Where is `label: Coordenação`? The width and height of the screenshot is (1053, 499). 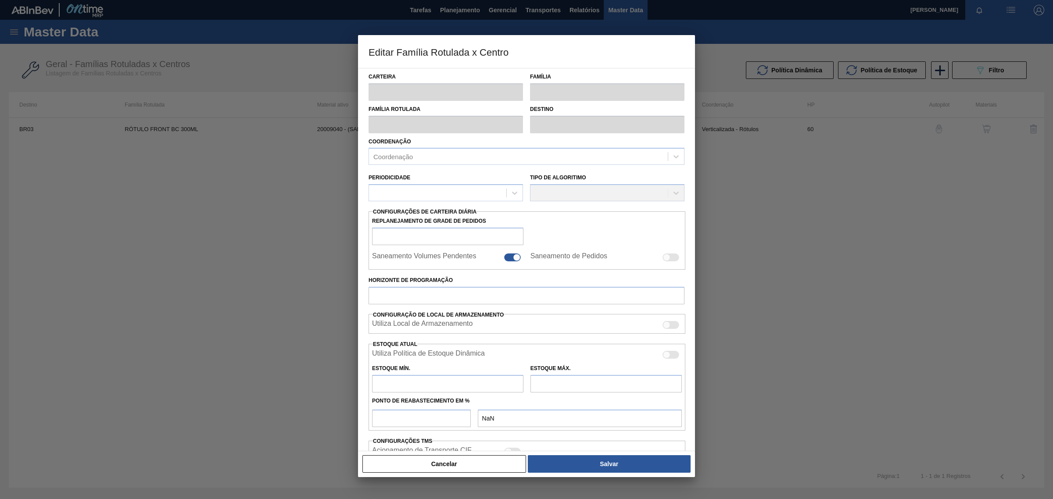 label: Coordenação is located at coordinates (390, 142).